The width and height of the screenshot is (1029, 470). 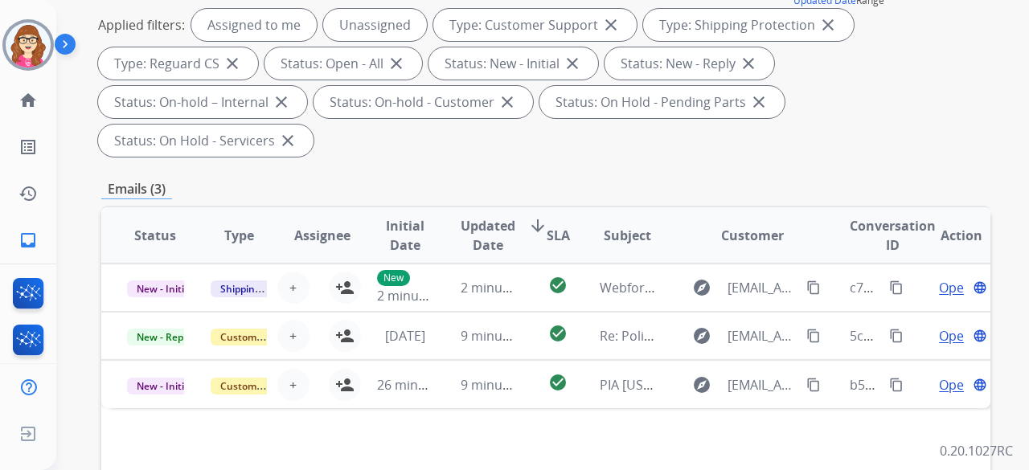 What do you see at coordinates (534, 25) in the screenshot?
I see `div: Type: Customer Support` at bounding box center [534, 25].